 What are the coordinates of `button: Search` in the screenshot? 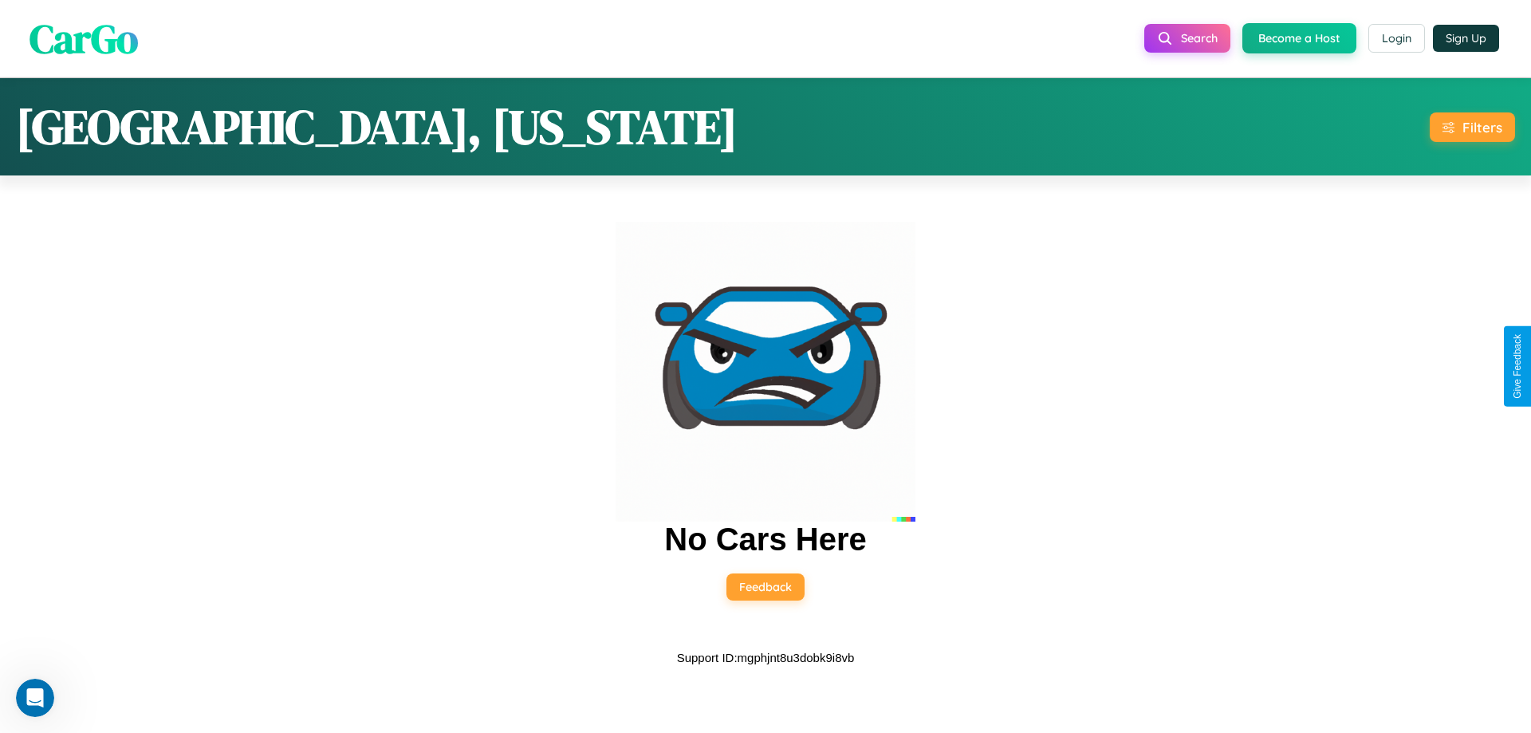 It's located at (1187, 38).